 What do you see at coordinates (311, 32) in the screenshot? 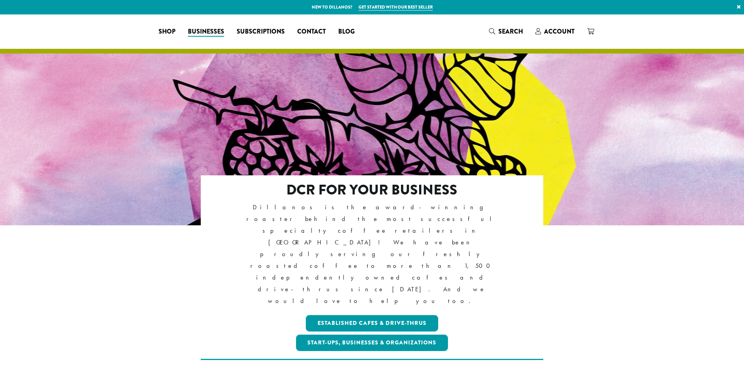
I see `span: Contact` at bounding box center [311, 32].